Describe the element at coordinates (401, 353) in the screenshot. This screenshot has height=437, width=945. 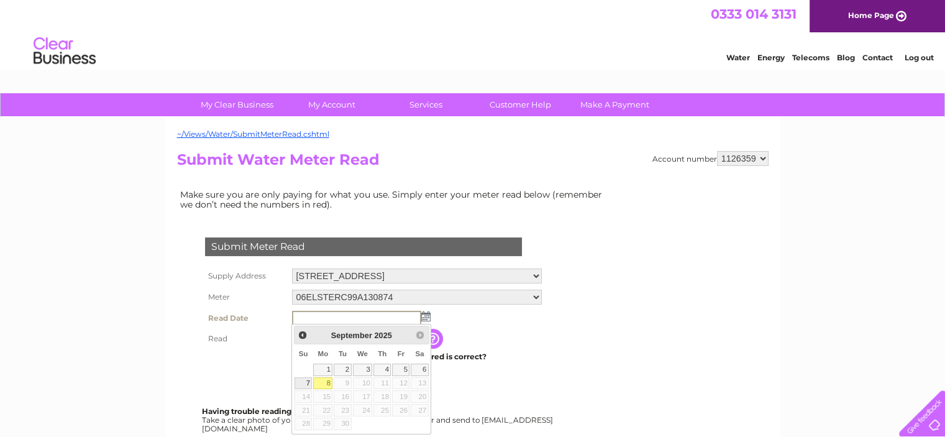
I see `span: Friday` at that location.